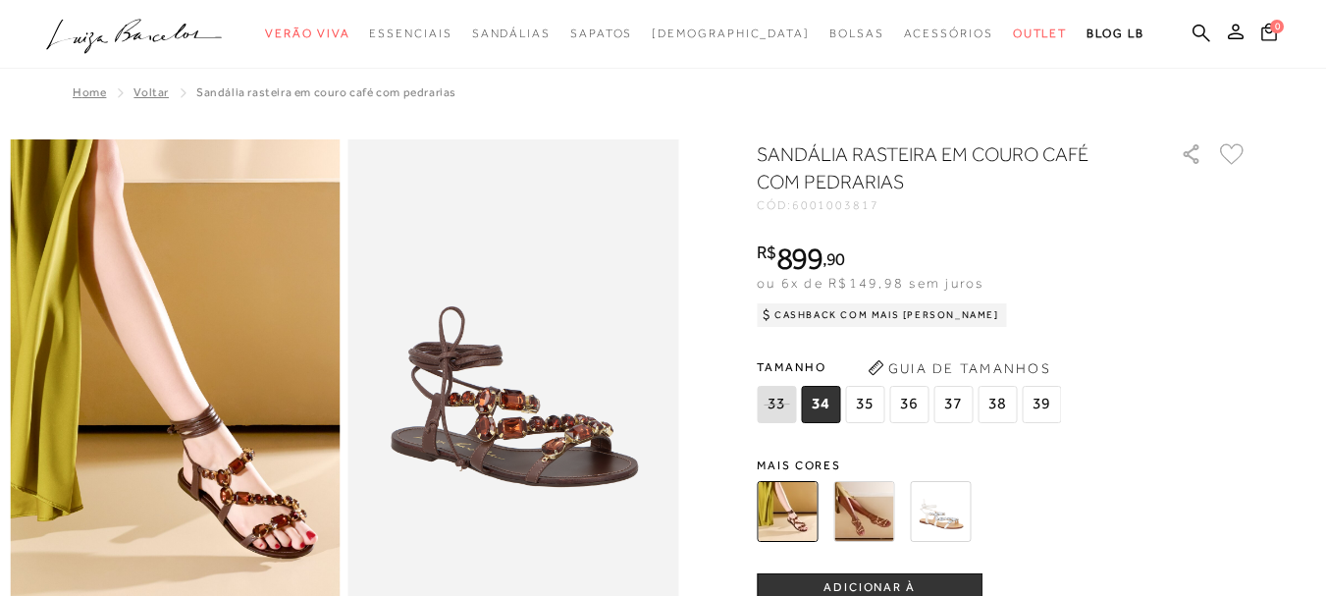 The width and height of the screenshot is (1326, 596). Describe the element at coordinates (1115, 33) in the screenshot. I see `a: BLOG LB` at that location.